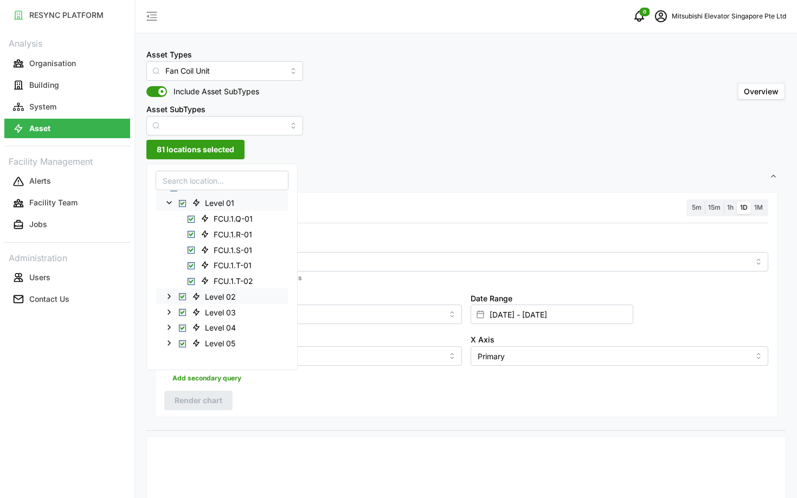  I want to click on span: Overview, so click(761, 91).